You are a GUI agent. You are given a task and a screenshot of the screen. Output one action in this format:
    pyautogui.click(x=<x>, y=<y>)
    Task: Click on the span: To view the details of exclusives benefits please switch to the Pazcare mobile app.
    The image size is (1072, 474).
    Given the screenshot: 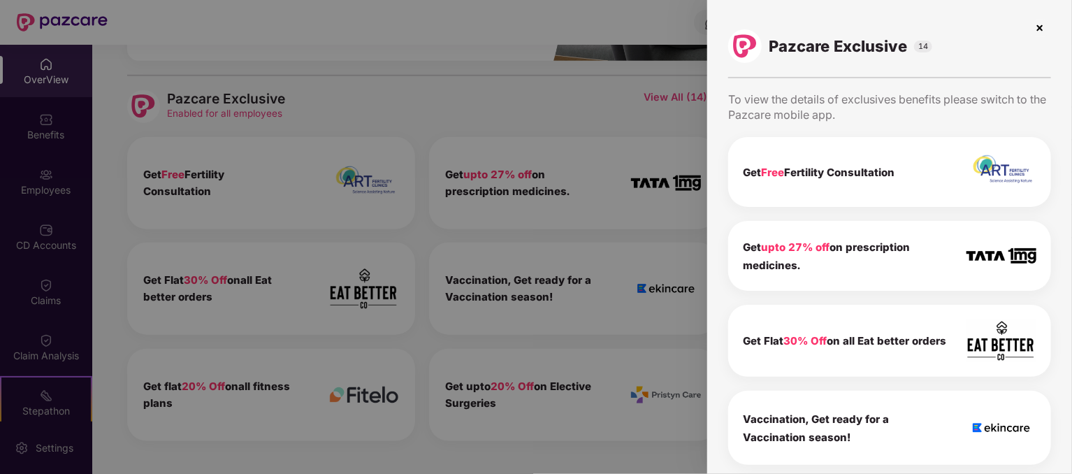 What is the action you would take?
    pyautogui.click(x=887, y=107)
    